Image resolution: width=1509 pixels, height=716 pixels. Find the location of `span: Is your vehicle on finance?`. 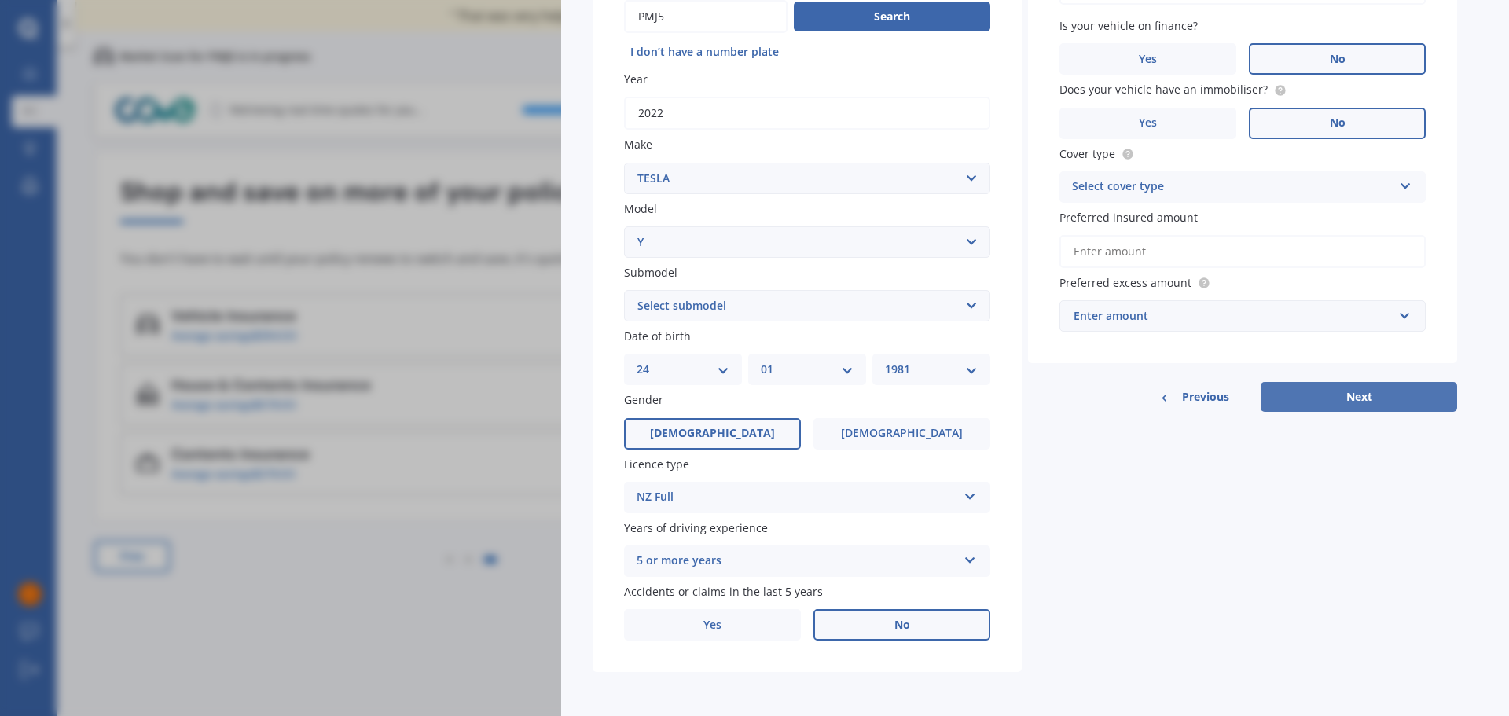

span: Is your vehicle on finance? is located at coordinates (1129, 25).